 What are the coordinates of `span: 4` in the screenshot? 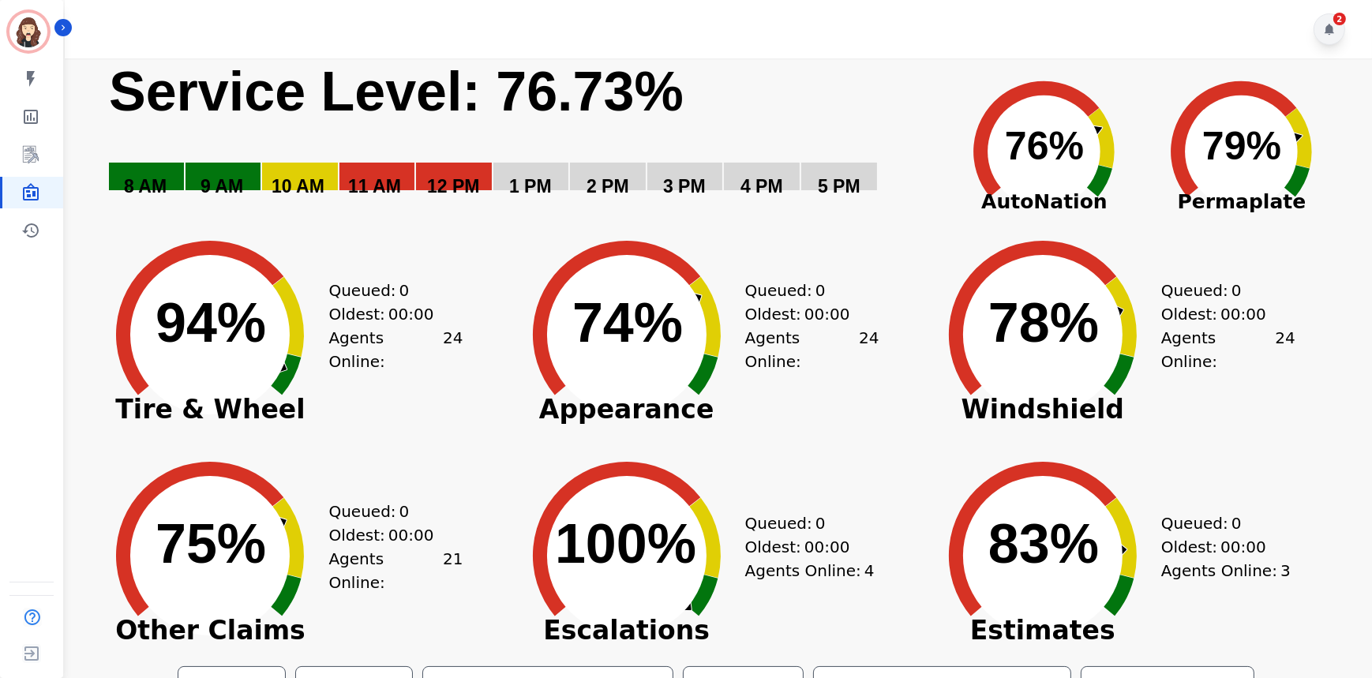 It's located at (869, 571).